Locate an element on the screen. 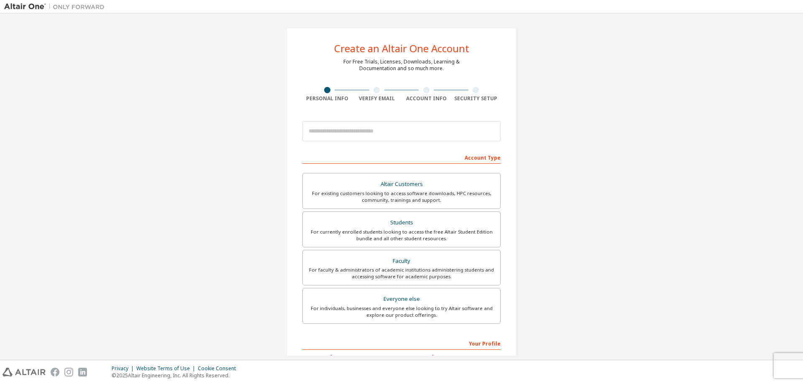  img: altair_logo.svg is located at coordinates (24, 372).